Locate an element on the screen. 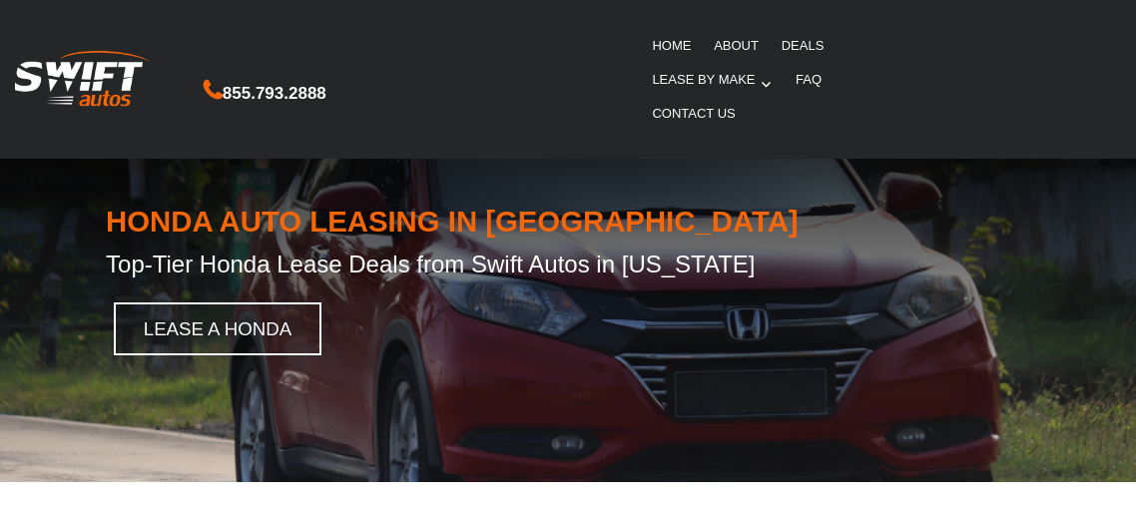  span: 855.793.2888 is located at coordinates (275, 93).